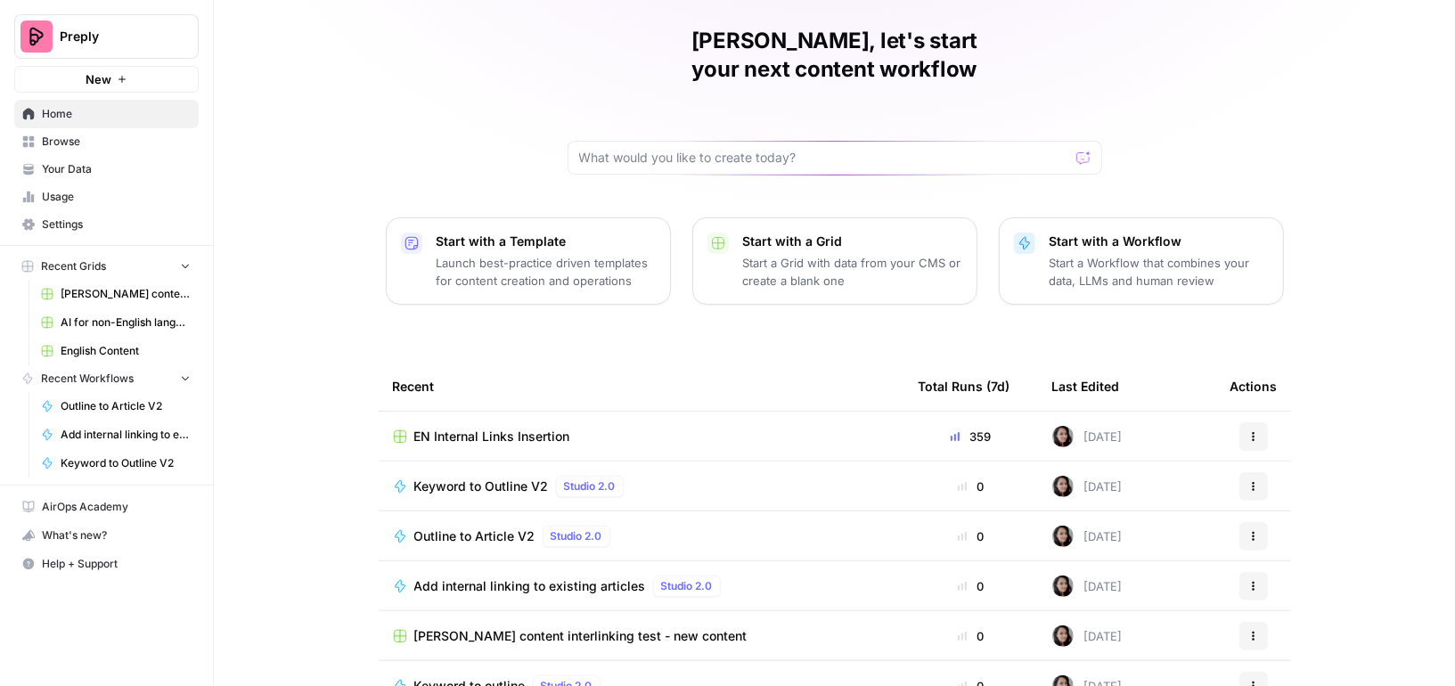  What do you see at coordinates (106, 79) in the screenshot?
I see `button: New` at bounding box center [106, 79].